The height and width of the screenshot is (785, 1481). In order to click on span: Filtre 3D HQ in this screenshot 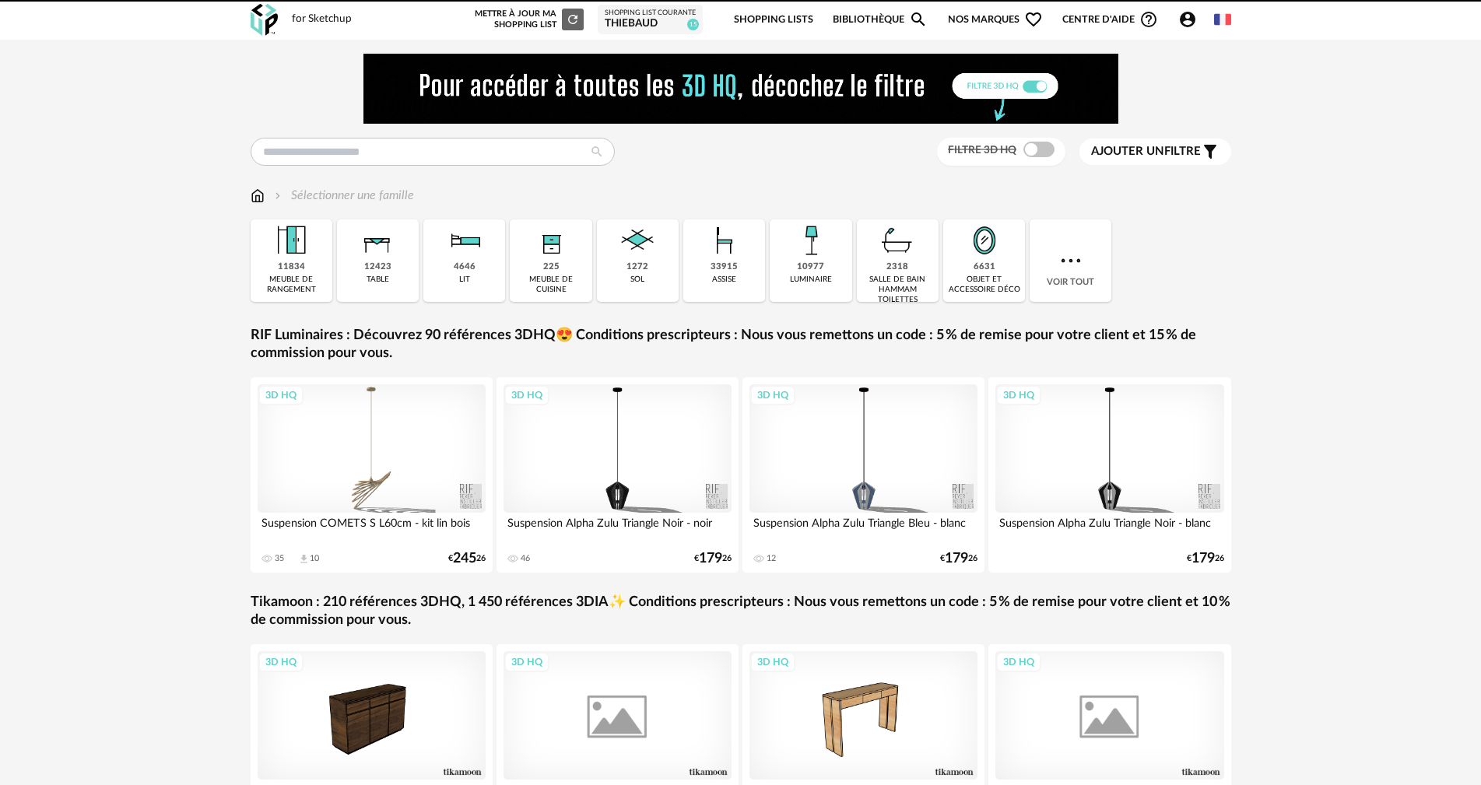, I will do `click(982, 150)`.